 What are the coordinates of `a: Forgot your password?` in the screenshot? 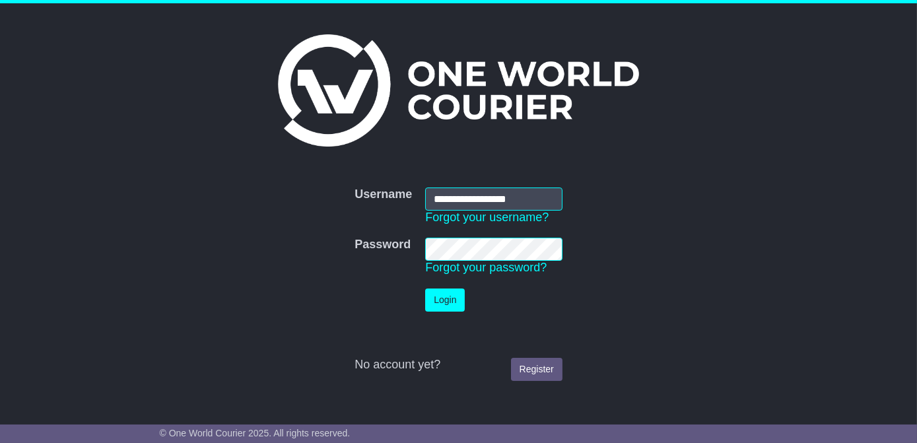 It's located at (486, 267).